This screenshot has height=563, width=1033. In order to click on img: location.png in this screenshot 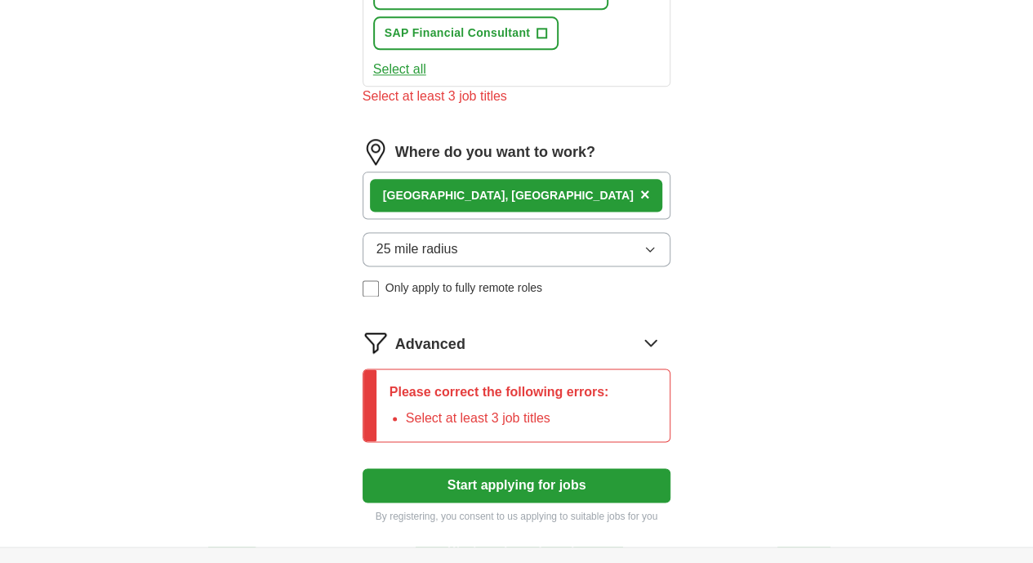, I will do `click(376, 152)`.